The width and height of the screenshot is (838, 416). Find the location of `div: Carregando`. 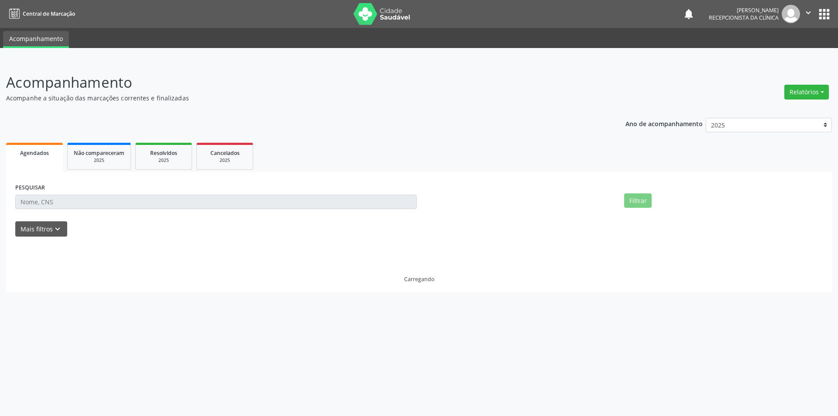

div: Carregando is located at coordinates (419, 279).